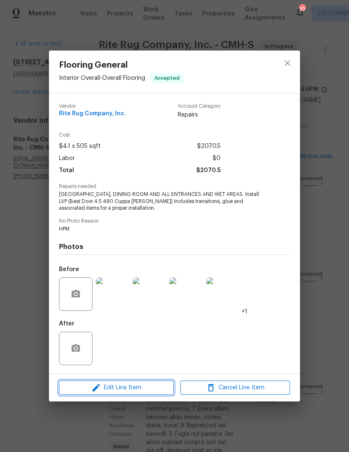 This screenshot has width=349, height=452. What do you see at coordinates (69, 270) in the screenshot?
I see `h5: Before` at bounding box center [69, 270].